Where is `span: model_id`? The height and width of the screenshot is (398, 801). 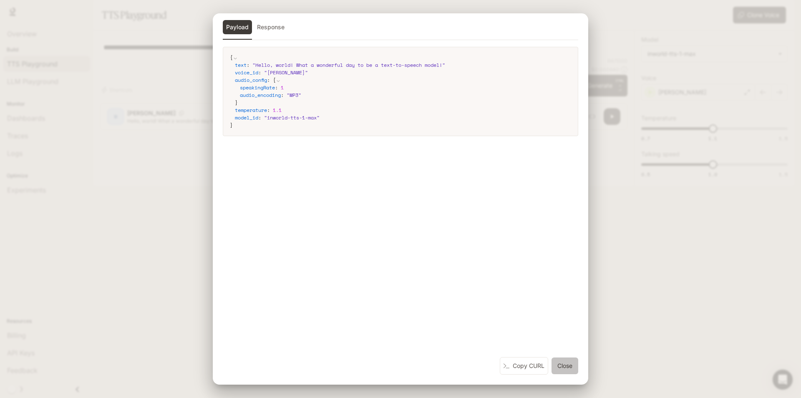 span: model_id is located at coordinates (247, 117).